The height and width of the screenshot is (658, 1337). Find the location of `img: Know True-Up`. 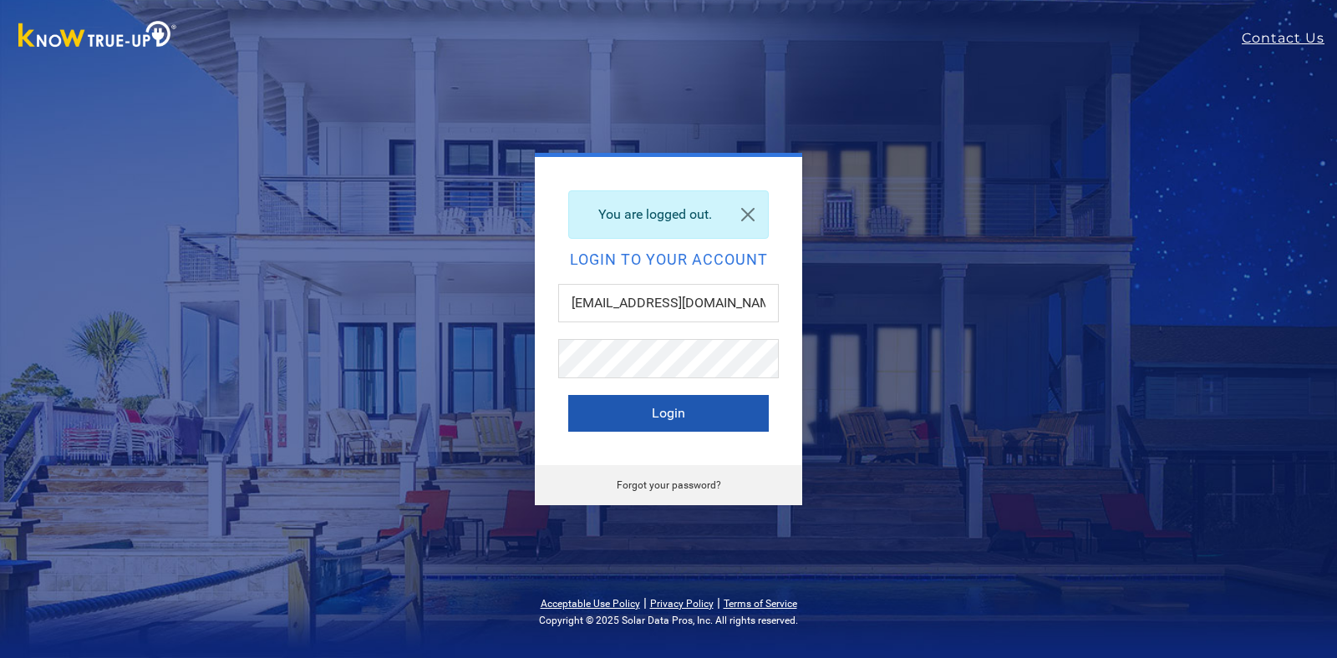

img: Know True-Up is located at coordinates (98, 36).